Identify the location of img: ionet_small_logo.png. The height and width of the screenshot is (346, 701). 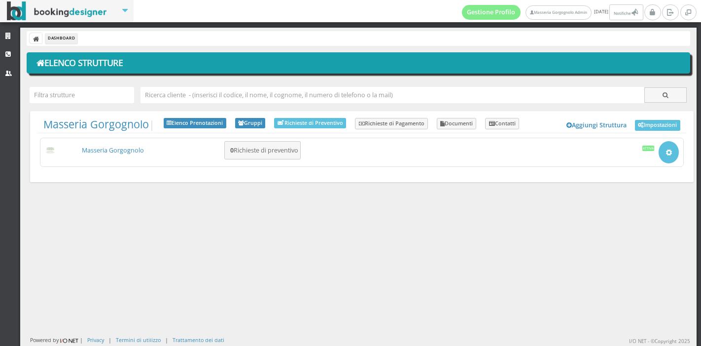
(69, 340).